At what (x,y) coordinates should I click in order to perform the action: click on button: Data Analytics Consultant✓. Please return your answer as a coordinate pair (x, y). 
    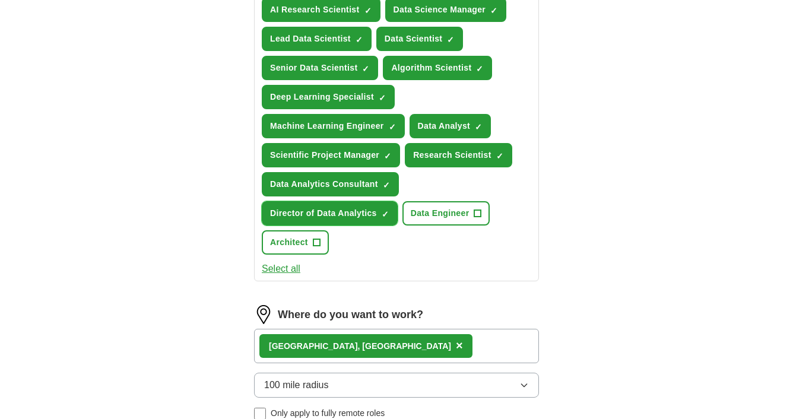
    Looking at the image, I should click on (330, 184).